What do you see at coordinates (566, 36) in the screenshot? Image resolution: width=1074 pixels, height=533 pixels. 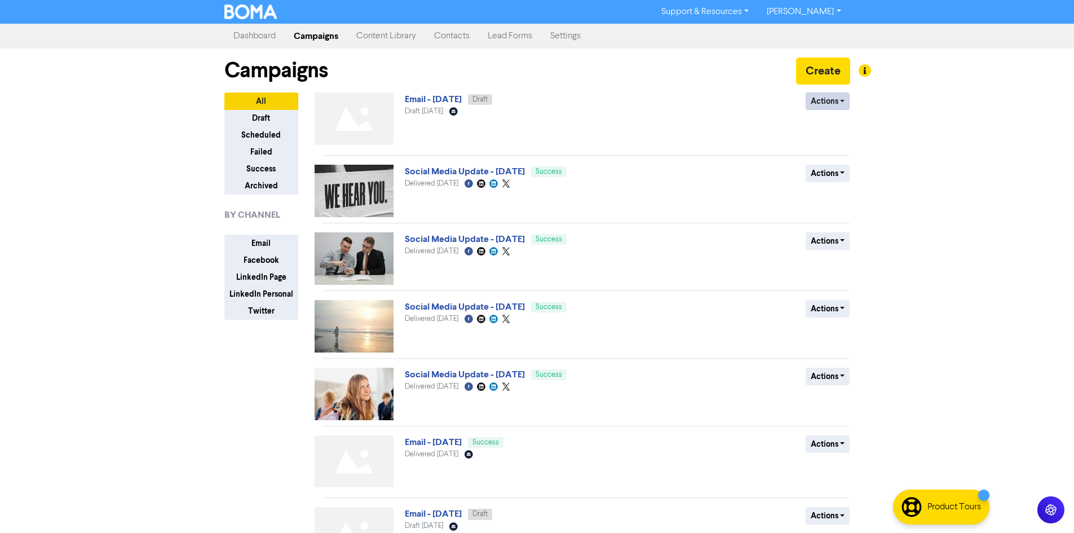 I see `a: Settings` at bounding box center [566, 36].